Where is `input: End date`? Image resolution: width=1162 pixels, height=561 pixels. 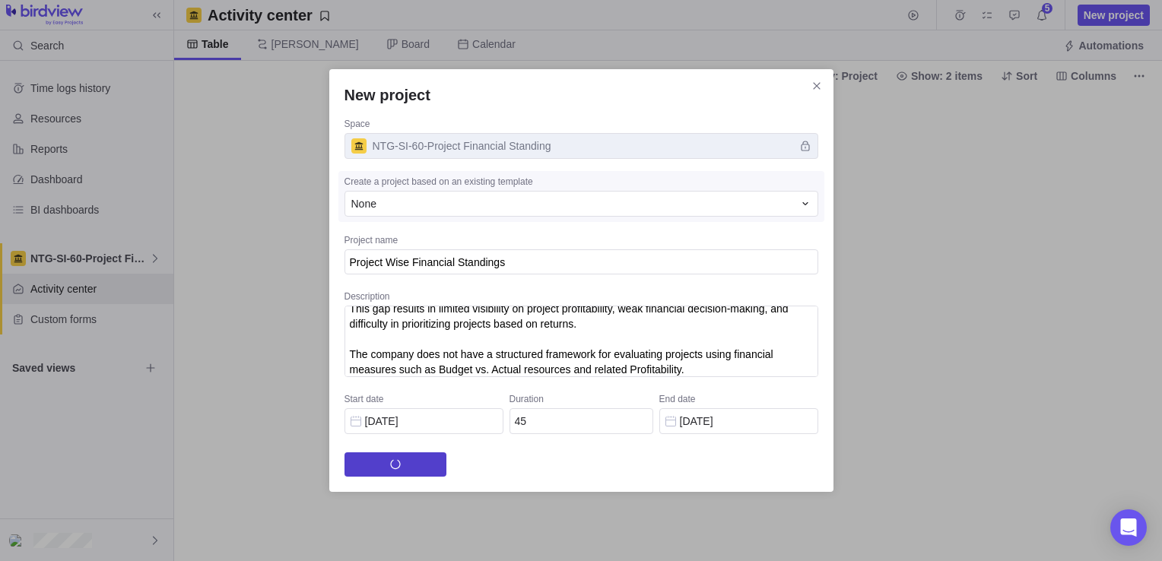
input: End date is located at coordinates (738, 421).